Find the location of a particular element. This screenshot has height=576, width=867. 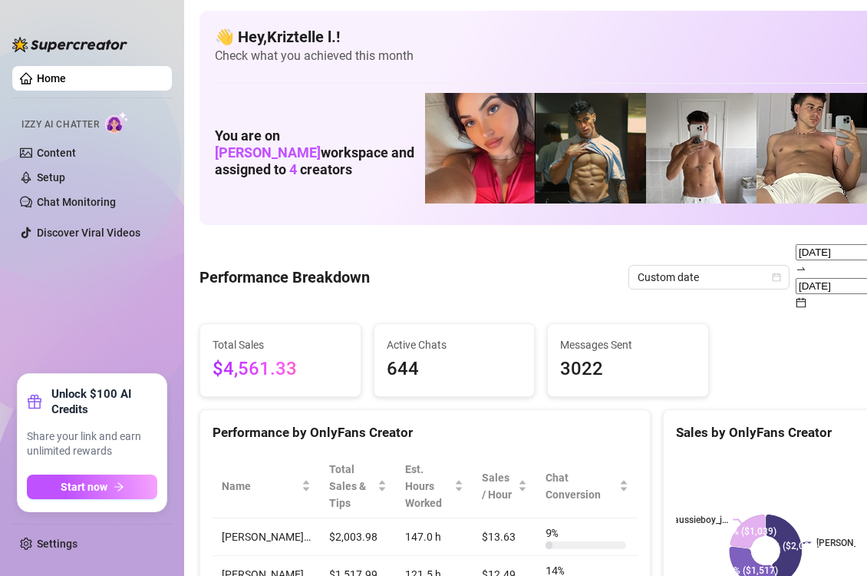

img: Aussieboy_jfree is located at coordinates (812, 148).